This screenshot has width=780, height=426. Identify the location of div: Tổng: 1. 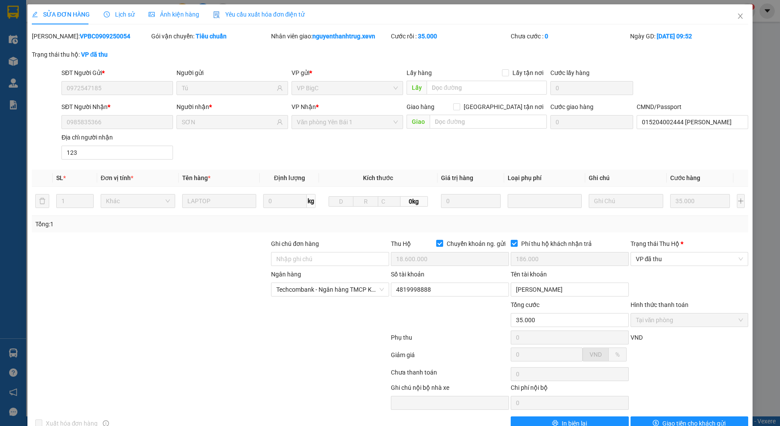
(168, 224).